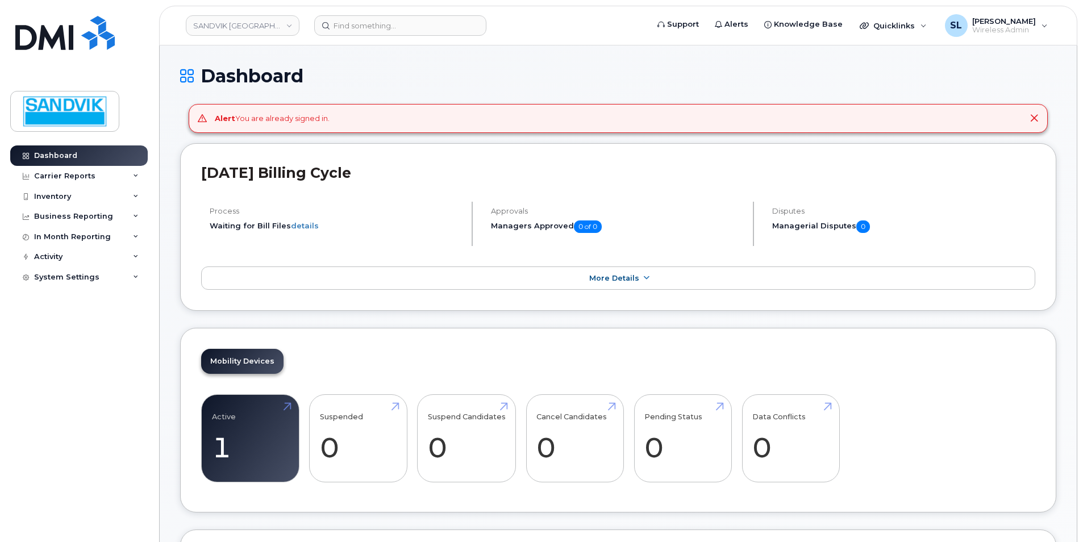 This screenshot has height=542, width=1083. Describe the element at coordinates (242, 361) in the screenshot. I see `a: Mobility Devices` at that location.